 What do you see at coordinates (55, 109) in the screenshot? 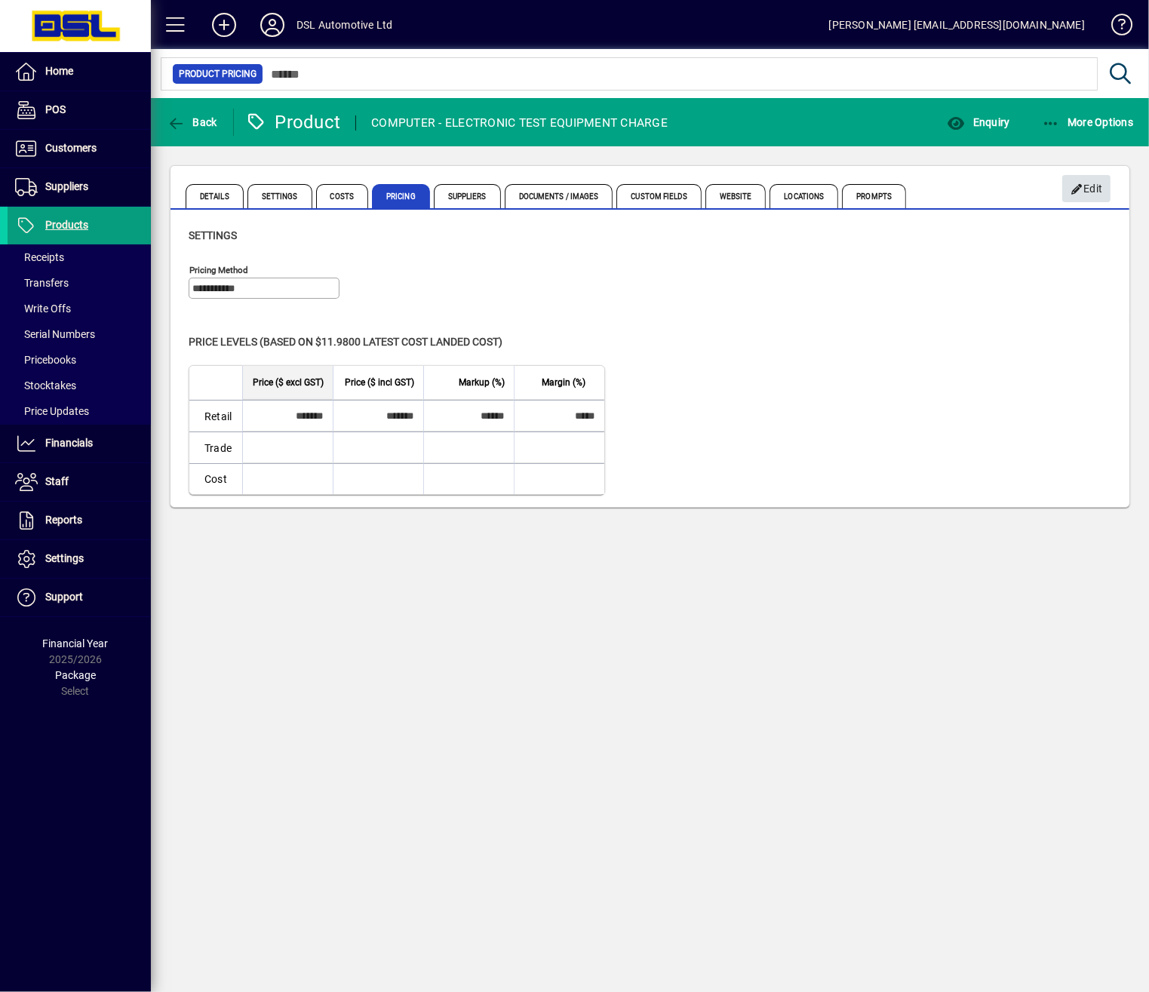
I see `span: POS` at bounding box center [55, 109].